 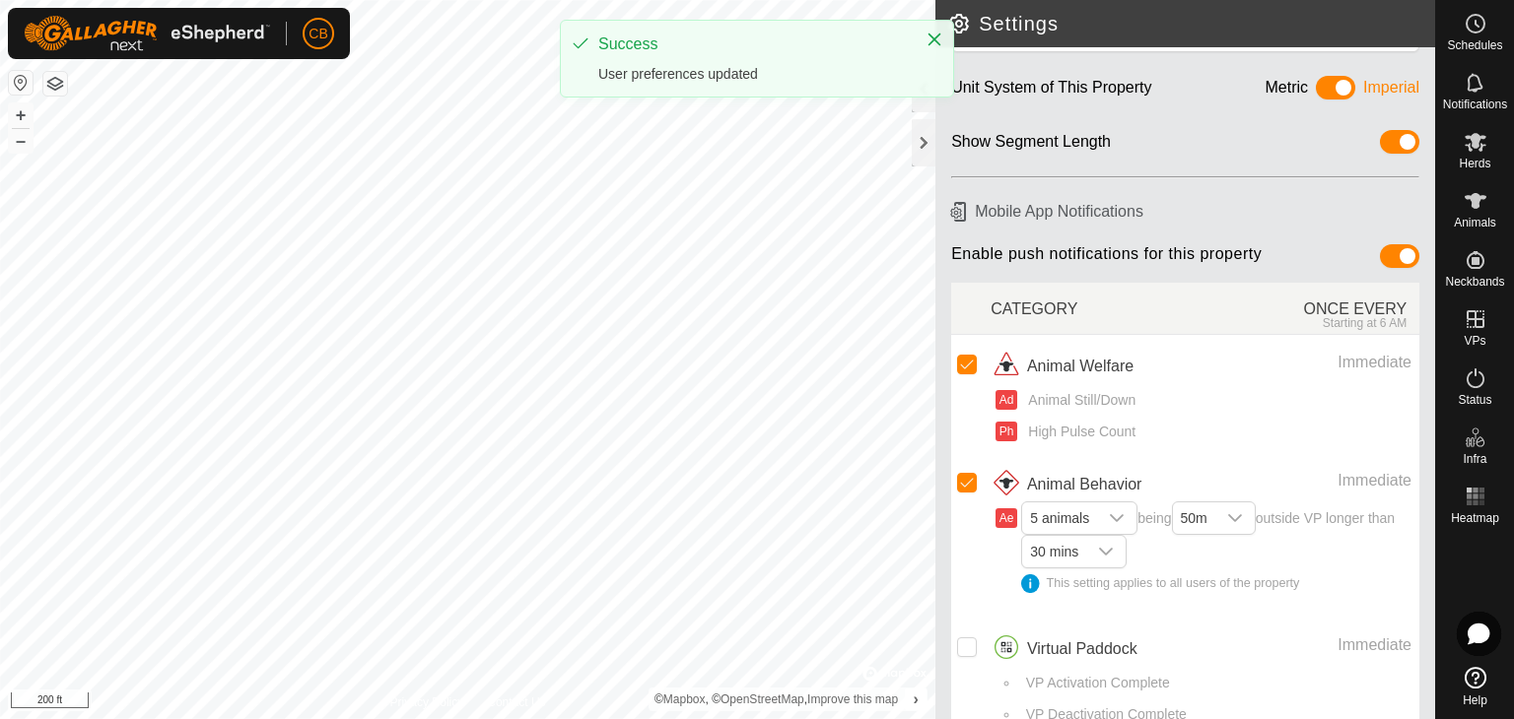 What do you see at coordinates (1474, 282) in the screenshot?
I see `span: Neckbands` at bounding box center [1474, 282].